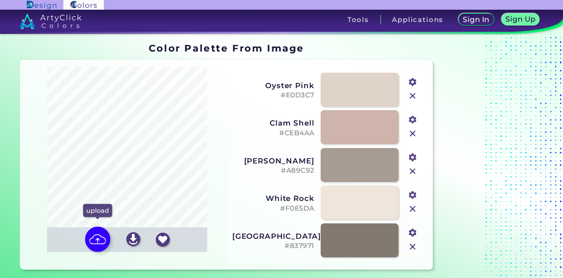 The image size is (563, 278). Describe the element at coordinates (273, 208) in the screenshot. I see `h5: #F0E5DA` at that location.